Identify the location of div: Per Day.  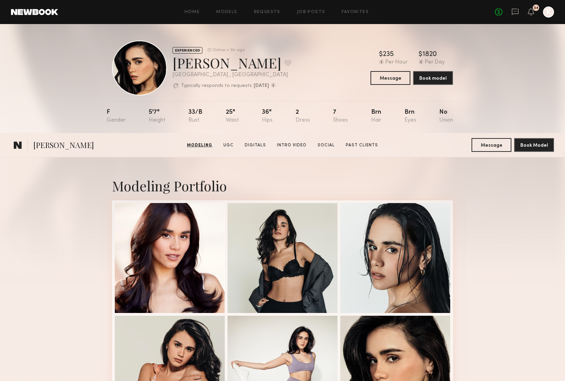
(434, 62).